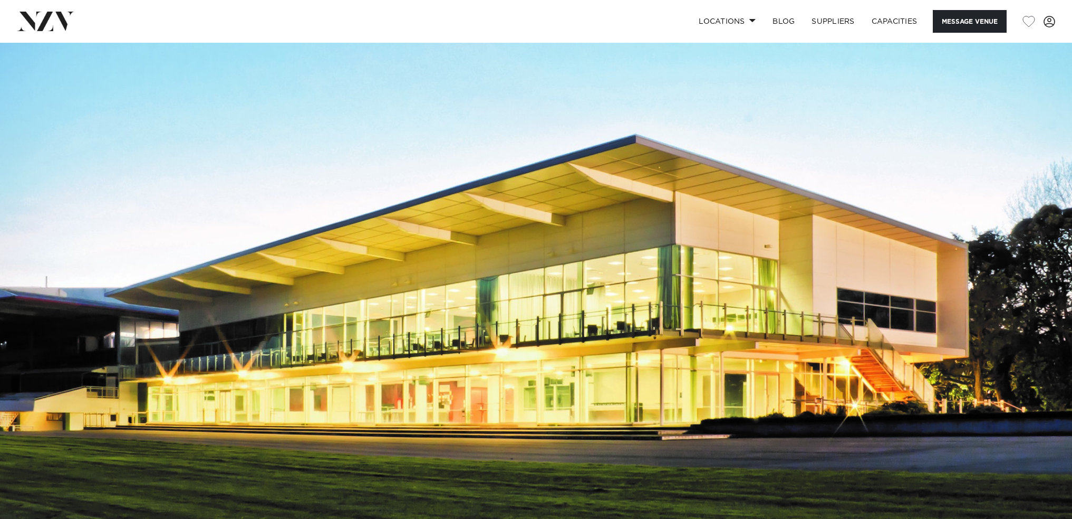  Describe the element at coordinates (970, 21) in the screenshot. I see `button: Message Venue` at that location.